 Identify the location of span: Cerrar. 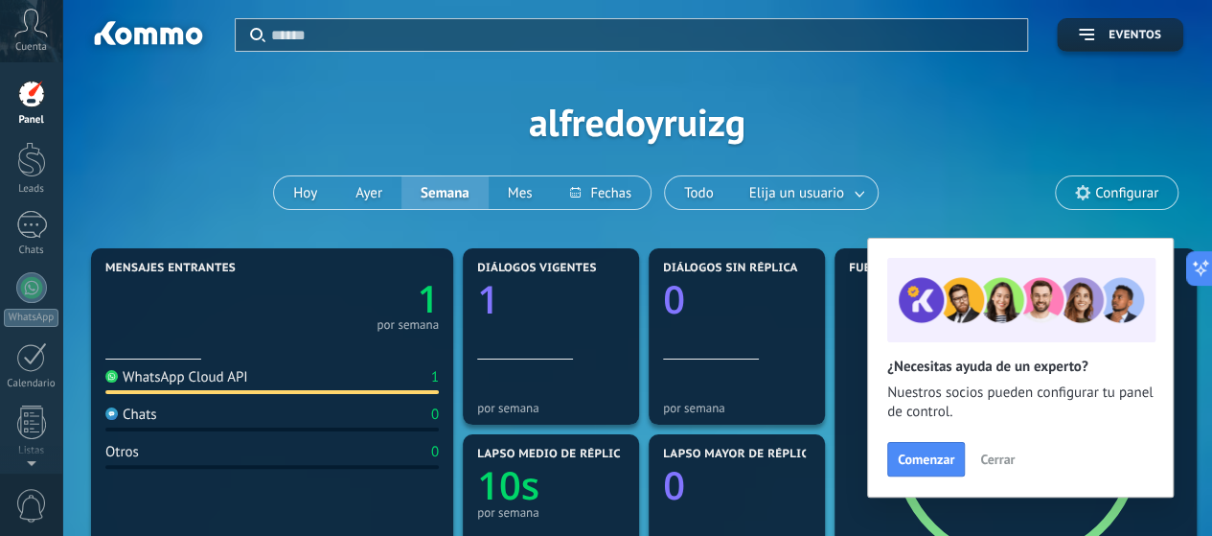
(998, 459).